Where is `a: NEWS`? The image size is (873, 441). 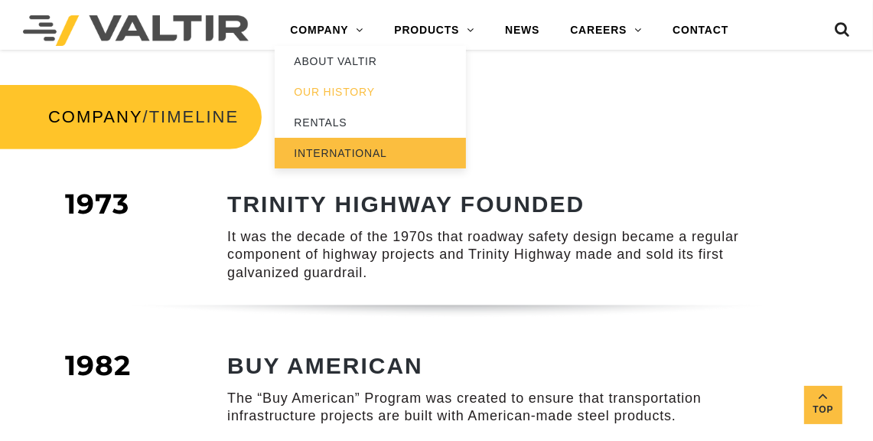
a: NEWS is located at coordinates (522, 31).